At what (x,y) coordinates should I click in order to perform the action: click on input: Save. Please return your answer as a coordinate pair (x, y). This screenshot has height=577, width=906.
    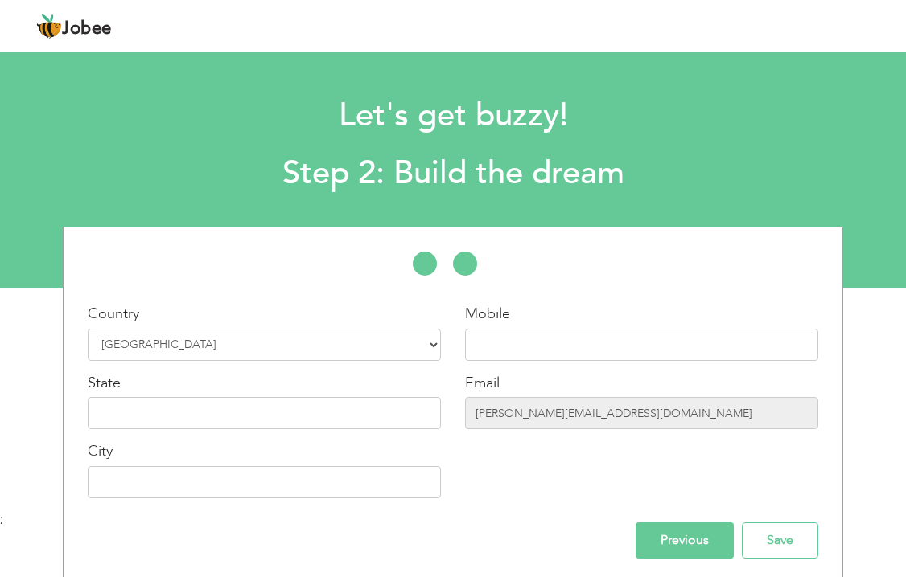
    Looking at the image, I should click on (779, 540).